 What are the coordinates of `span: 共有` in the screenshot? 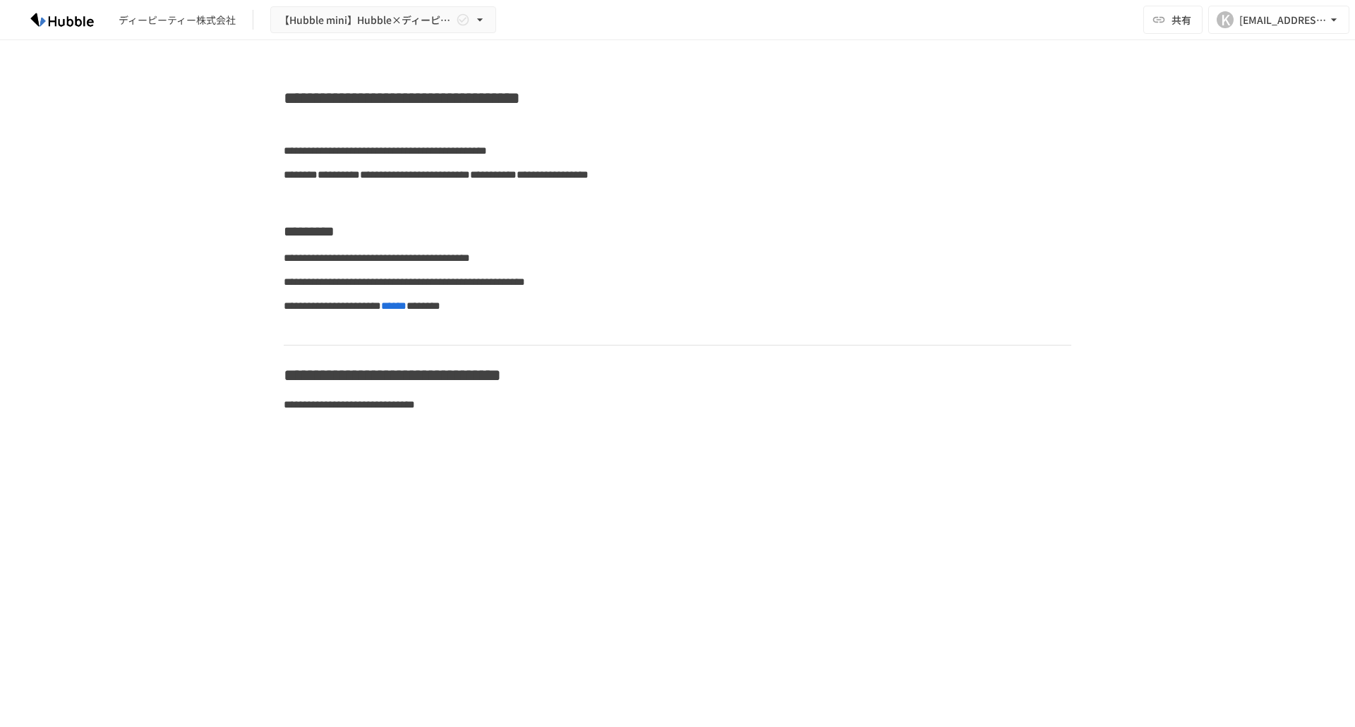 It's located at (1181, 20).